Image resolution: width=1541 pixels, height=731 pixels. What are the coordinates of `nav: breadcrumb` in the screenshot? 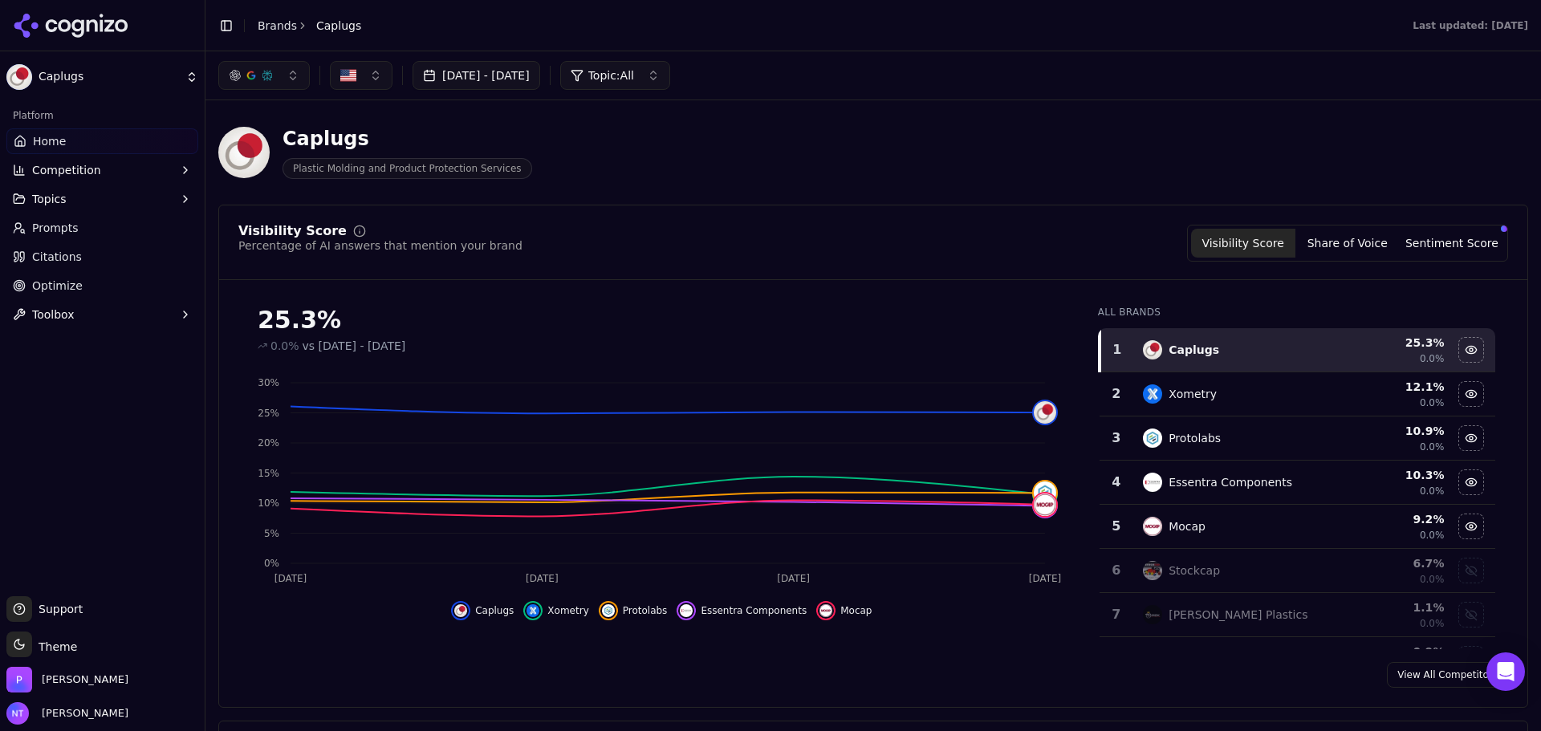 It's located at (309, 26).